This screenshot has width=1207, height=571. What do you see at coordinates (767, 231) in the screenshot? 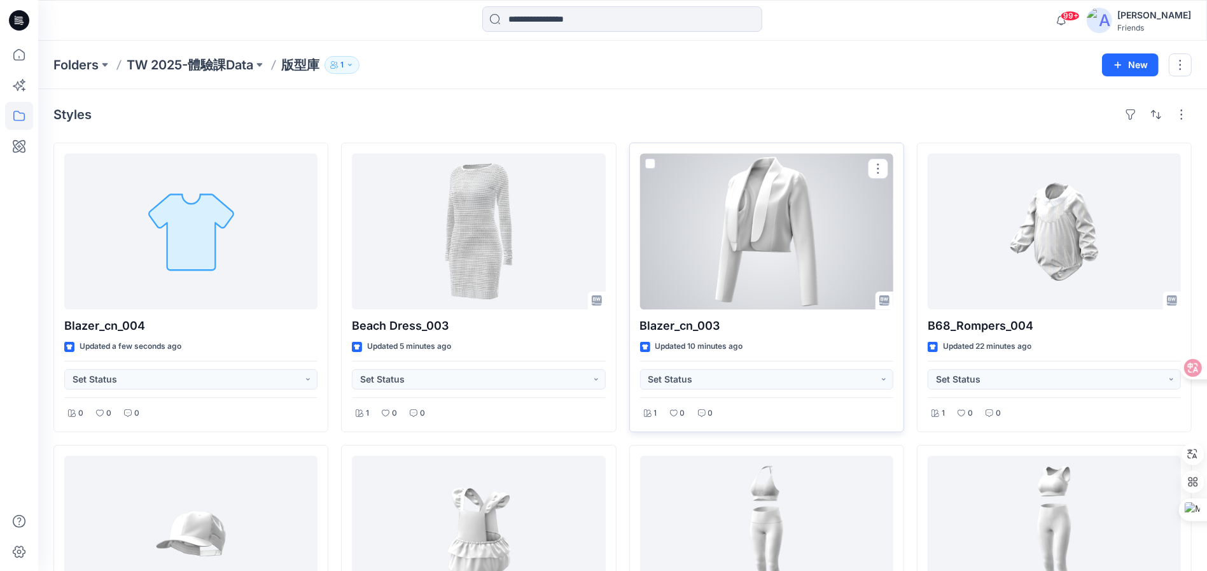
I see `a: Blazer_cn_003` at bounding box center [767, 231].